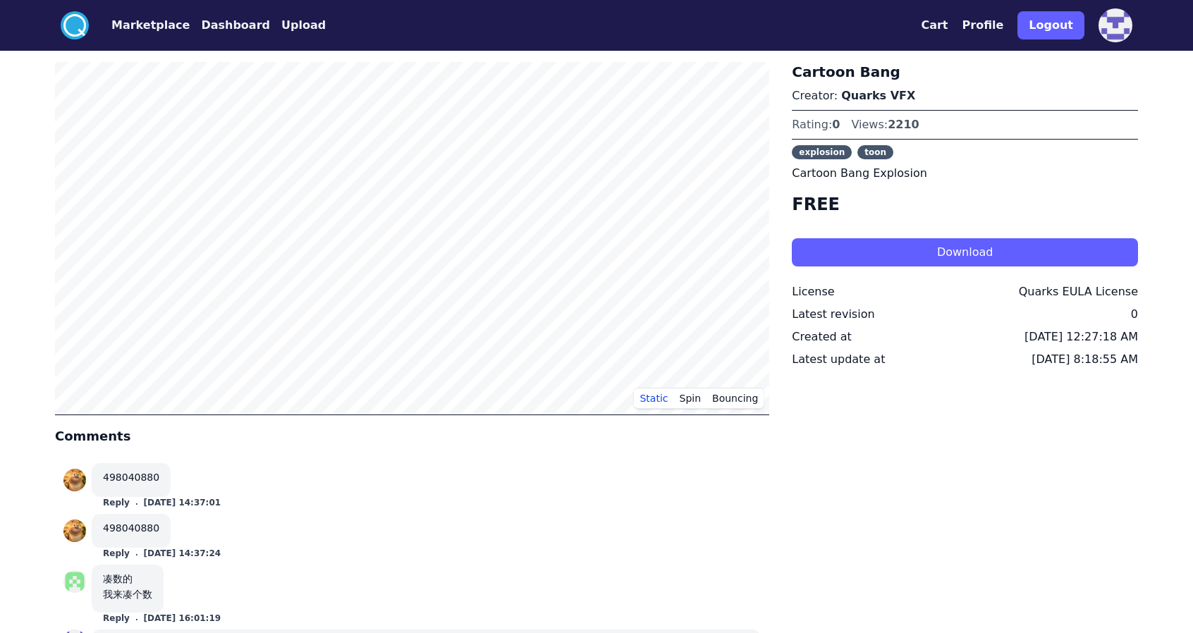 The height and width of the screenshot is (633, 1193). What do you see at coordinates (983, 25) in the screenshot?
I see `a: Profile` at bounding box center [983, 25].